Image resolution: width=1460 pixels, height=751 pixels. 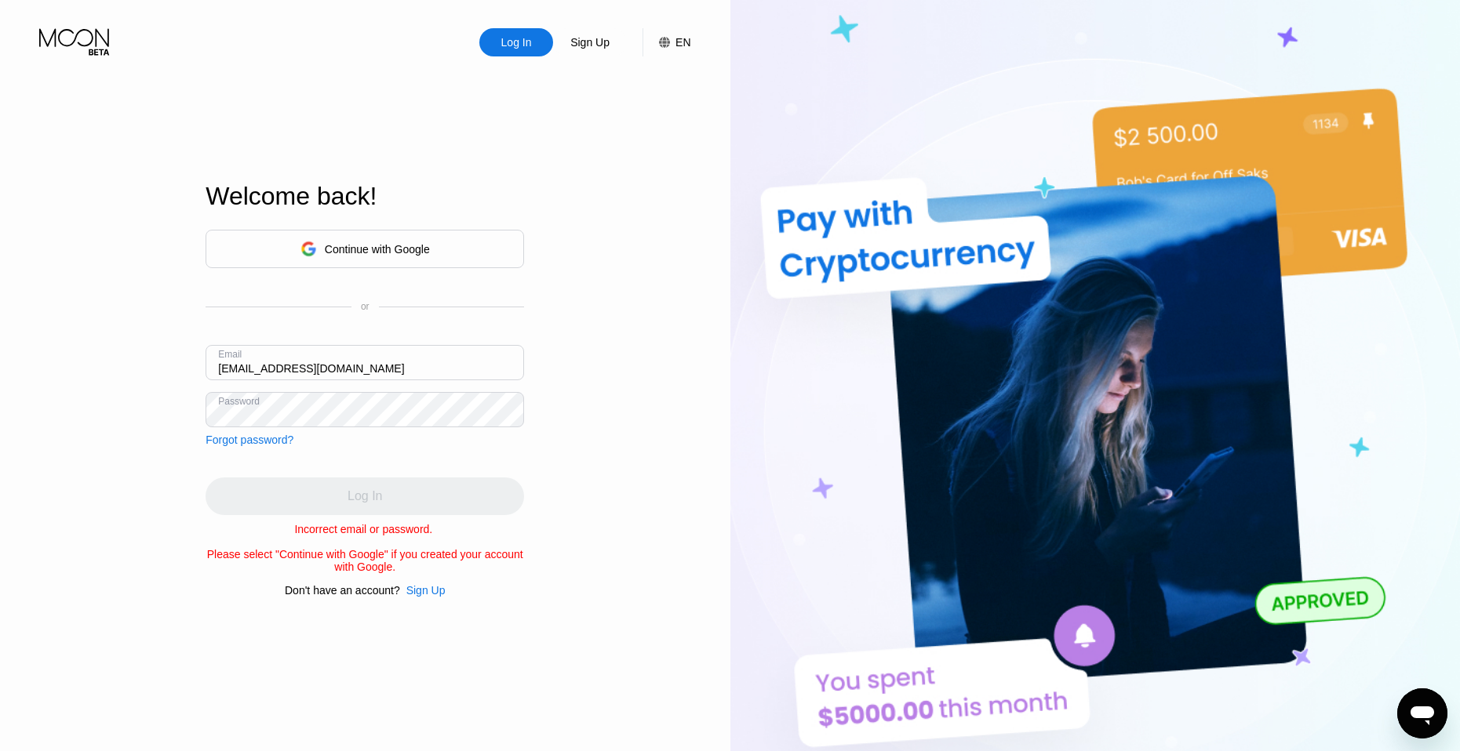 I want to click on div: Welcome back!, so click(x=365, y=196).